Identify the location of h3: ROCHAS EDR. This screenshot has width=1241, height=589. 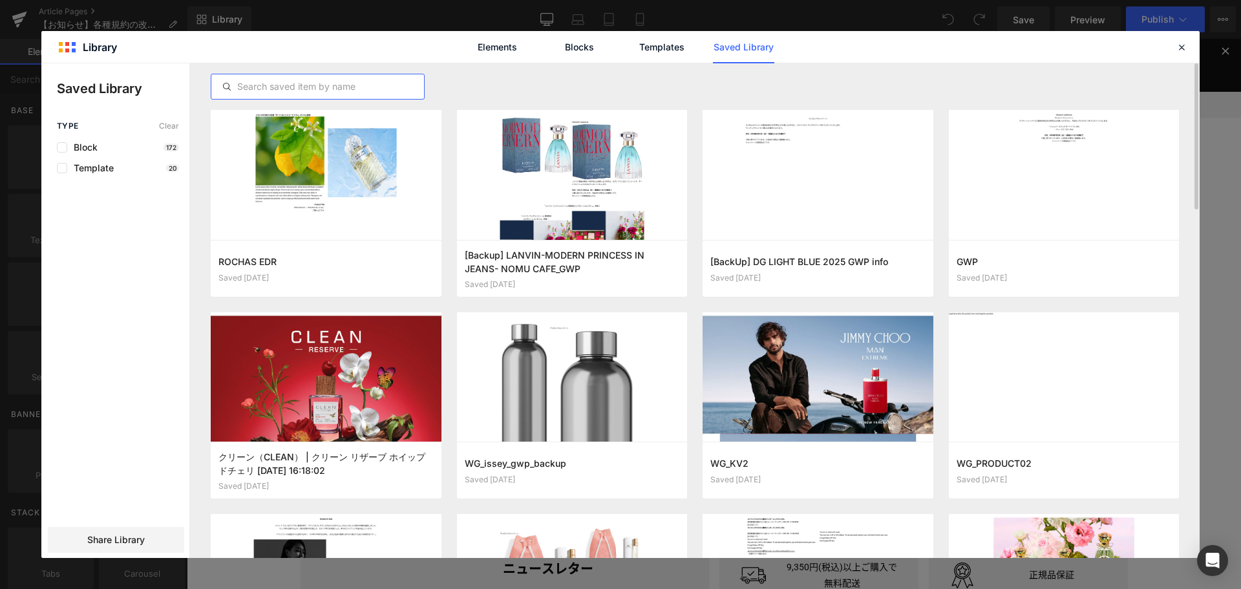
(326, 261).